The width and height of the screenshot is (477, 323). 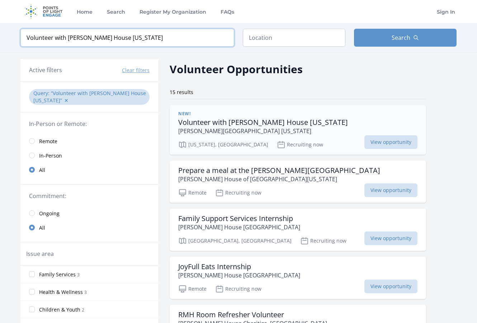 I want to click on input: Children & Youth 2, so click(x=32, y=309).